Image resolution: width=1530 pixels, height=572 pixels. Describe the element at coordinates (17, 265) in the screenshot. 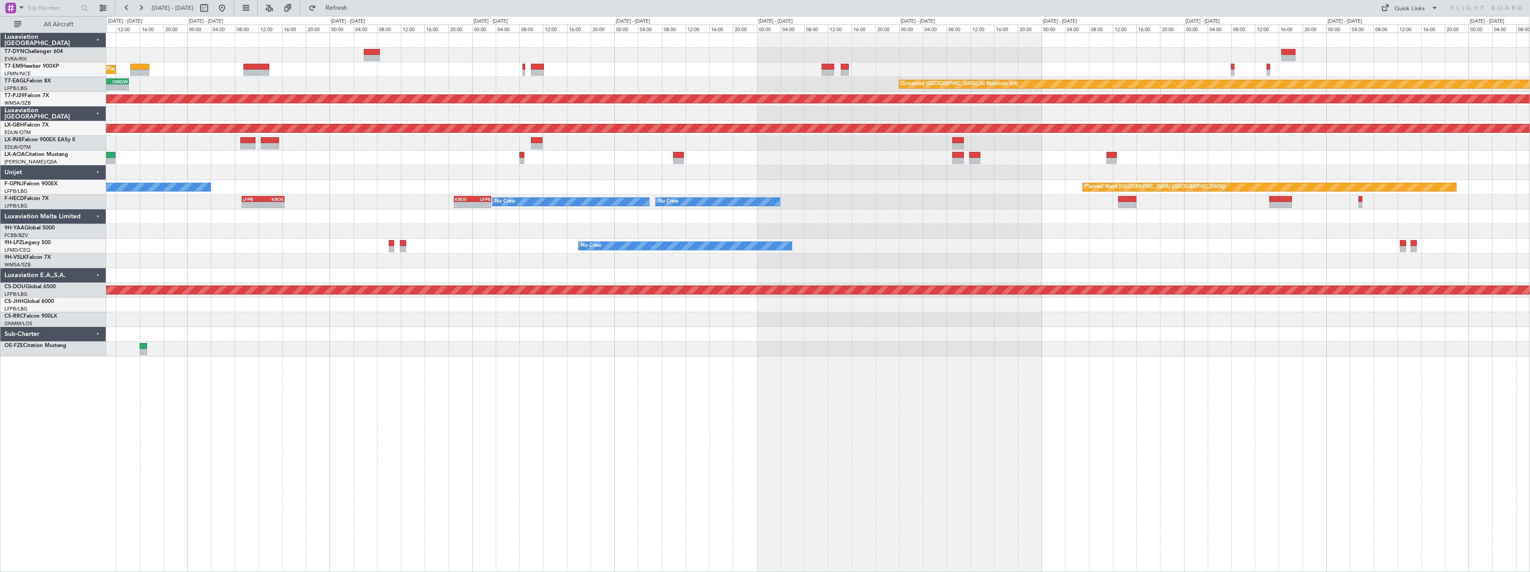

I see `a: WMSA/SZB` at that location.